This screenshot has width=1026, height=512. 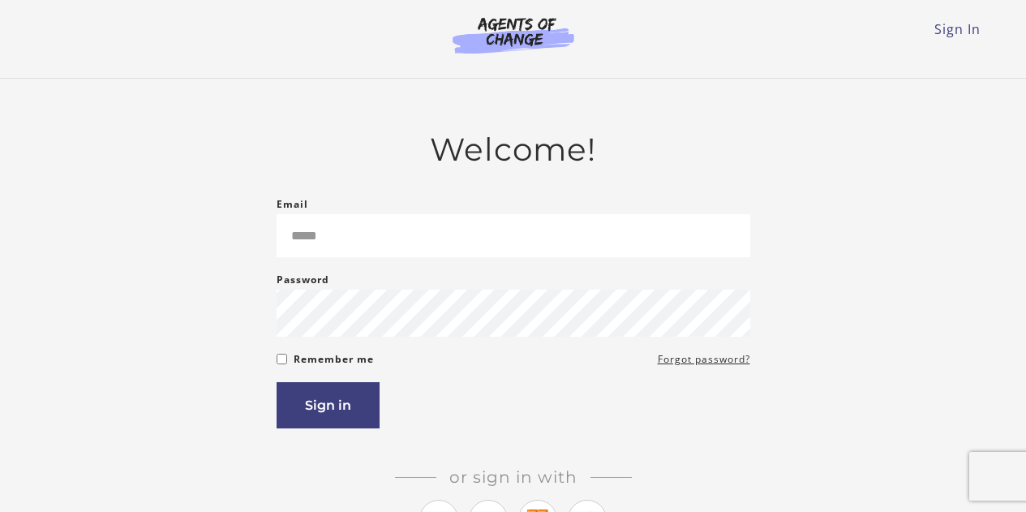 What do you see at coordinates (328, 405) in the screenshot?
I see `button: Sign in` at bounding box center [328, 405].